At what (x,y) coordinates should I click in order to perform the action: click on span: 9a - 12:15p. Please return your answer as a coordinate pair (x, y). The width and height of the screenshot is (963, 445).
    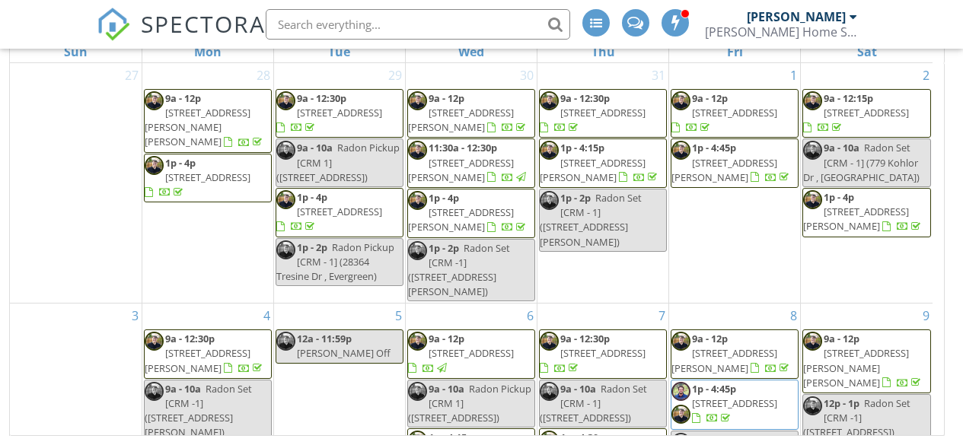
    Looking at the image, I should click on (848, 98).